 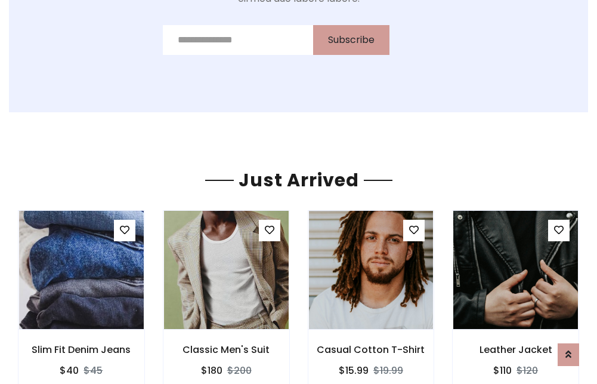 I want to click on h6: Leather Jacket, so click(x=515, y=349).